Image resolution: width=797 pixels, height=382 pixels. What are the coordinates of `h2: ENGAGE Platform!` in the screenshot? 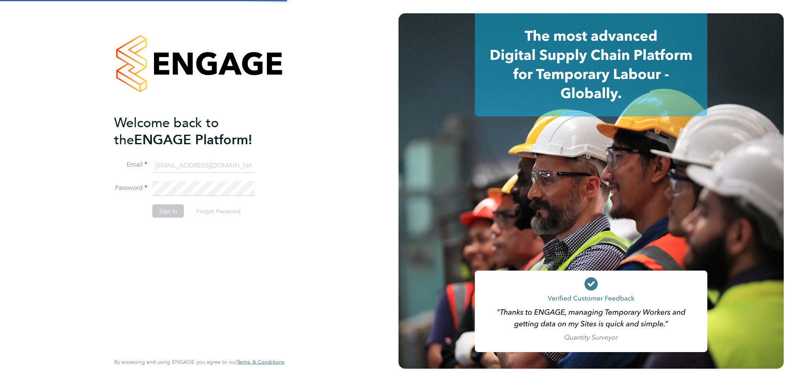 It's located at (195, 131).